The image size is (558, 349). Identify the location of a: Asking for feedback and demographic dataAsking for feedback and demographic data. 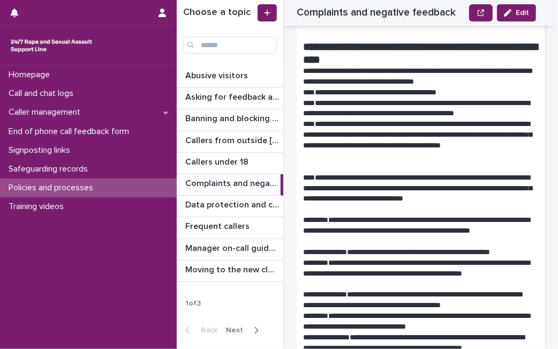
(230, 99).